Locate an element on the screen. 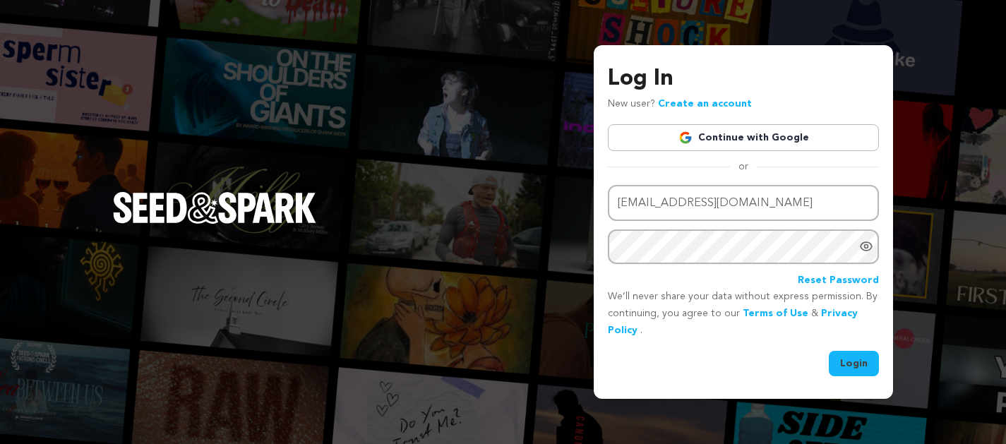 This screenshot has height=444, width=1006. img: Seed&Spark Logo is located at coordinates (215, 207).